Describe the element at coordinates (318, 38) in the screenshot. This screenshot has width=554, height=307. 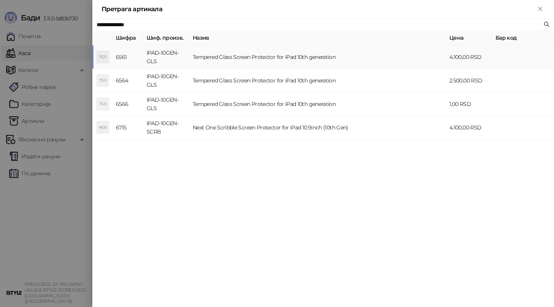
I see `th: Назив` at that location.